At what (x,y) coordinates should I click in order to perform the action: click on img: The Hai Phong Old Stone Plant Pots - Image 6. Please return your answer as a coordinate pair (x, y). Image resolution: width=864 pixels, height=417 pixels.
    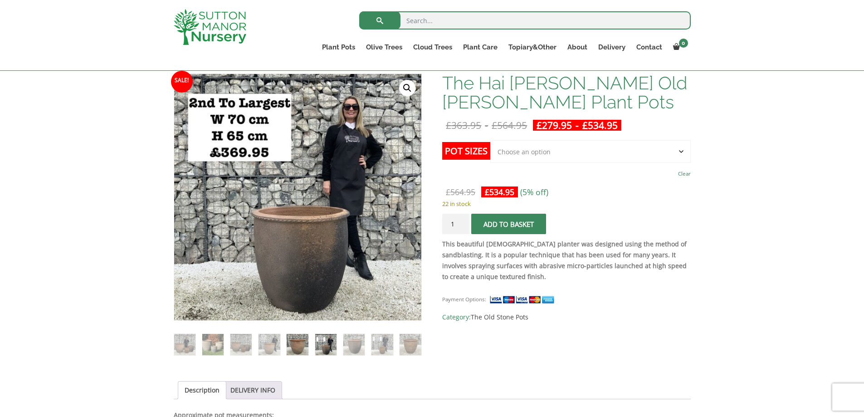
    Looking at the image, I should click on (325, 344).